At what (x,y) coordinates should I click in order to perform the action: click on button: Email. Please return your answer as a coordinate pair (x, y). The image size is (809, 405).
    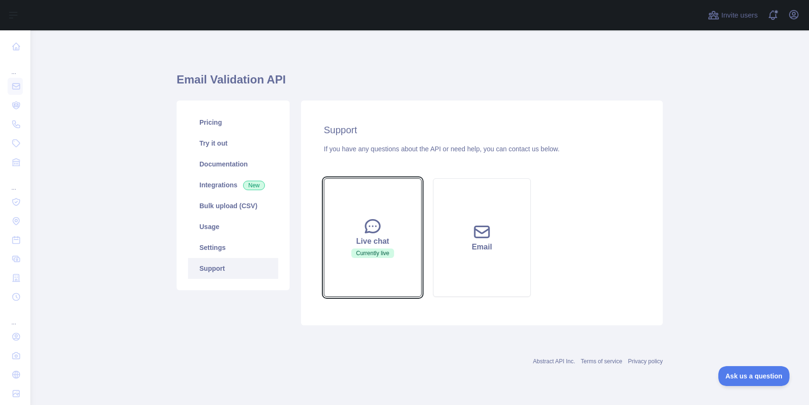
    Looking at the image, I should click on (482, 238).